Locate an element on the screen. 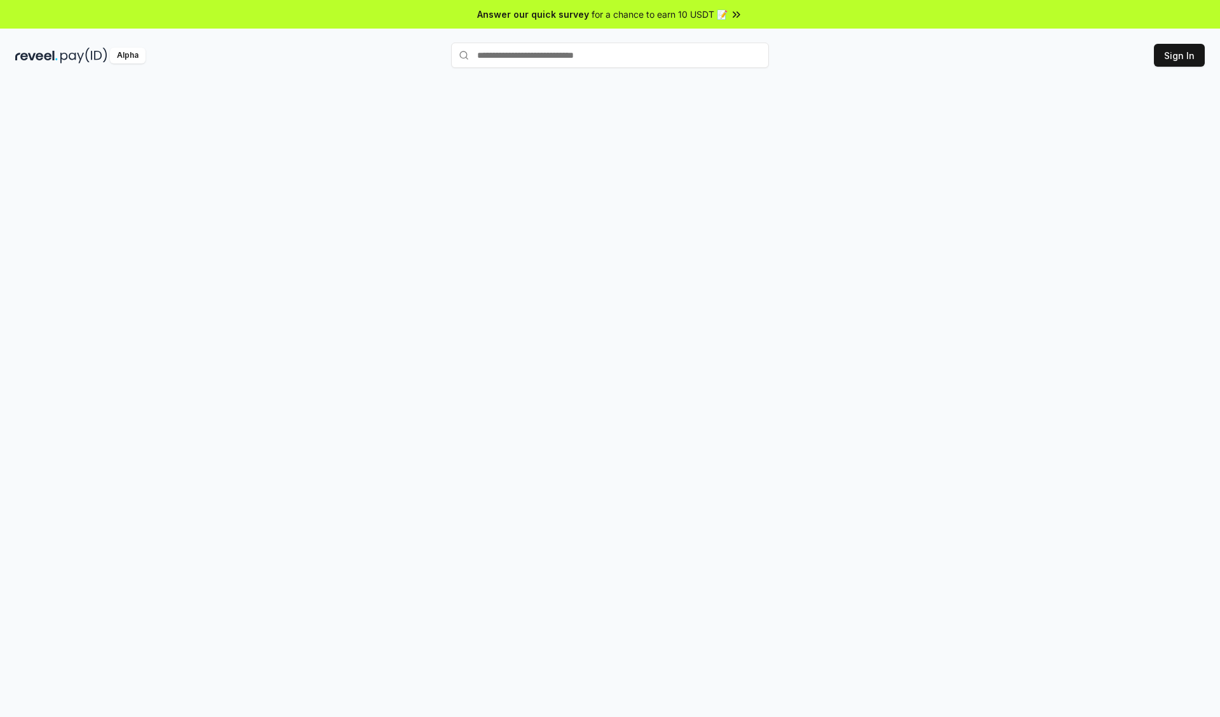 This screenshot has height=717, width=1220. span: for a chance to earn 10 USDT 📝 is located at coordinates (659, 14).